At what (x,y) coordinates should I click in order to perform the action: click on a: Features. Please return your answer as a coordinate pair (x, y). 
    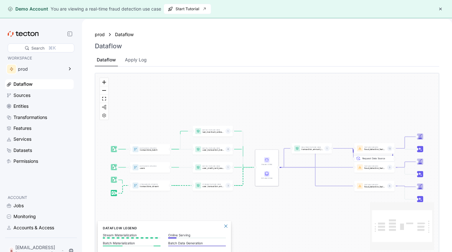
    Looking at the image, I should click on (39, 128).